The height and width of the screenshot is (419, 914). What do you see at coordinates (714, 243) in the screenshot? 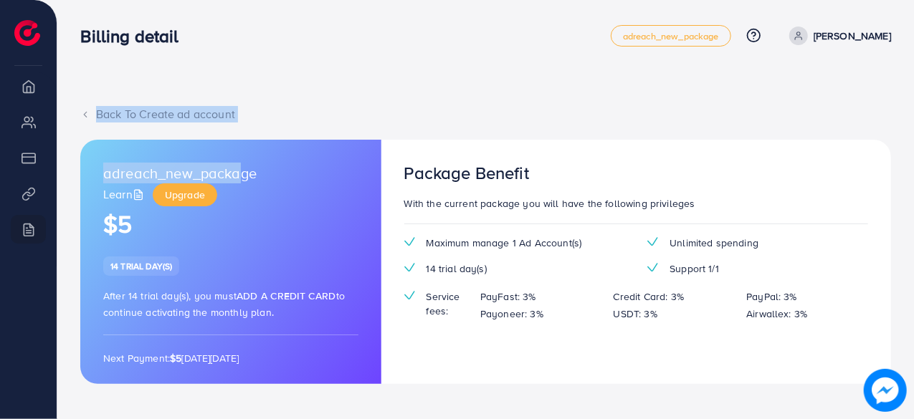
I see `span: Unlimited spending` at bounding box center [714, 243].